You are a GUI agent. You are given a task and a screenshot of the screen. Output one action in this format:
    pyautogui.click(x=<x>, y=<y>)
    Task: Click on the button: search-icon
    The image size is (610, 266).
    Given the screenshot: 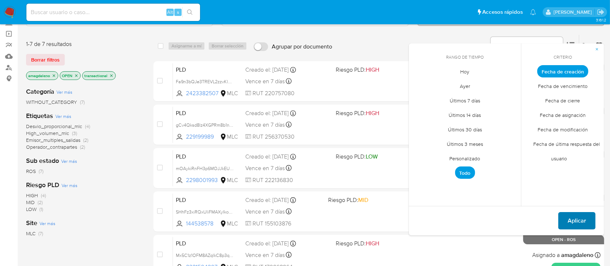 What is the action you would take?
    pyautogui.click(x=190, y=12)
    